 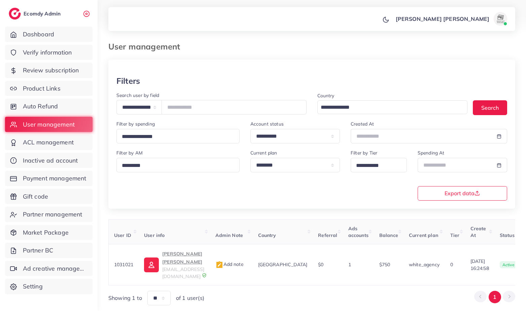 What do you see at coordinates (43, 13) in the screenshot?
I see `h2: Ecomdy Admin` at bounding box center [43, 13].